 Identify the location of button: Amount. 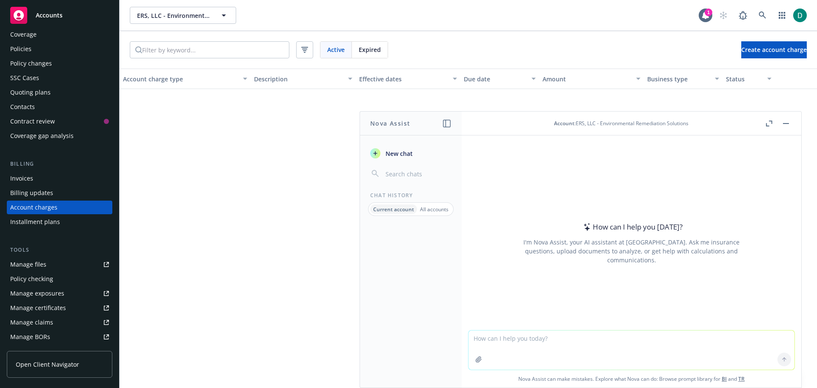
(591, 79).